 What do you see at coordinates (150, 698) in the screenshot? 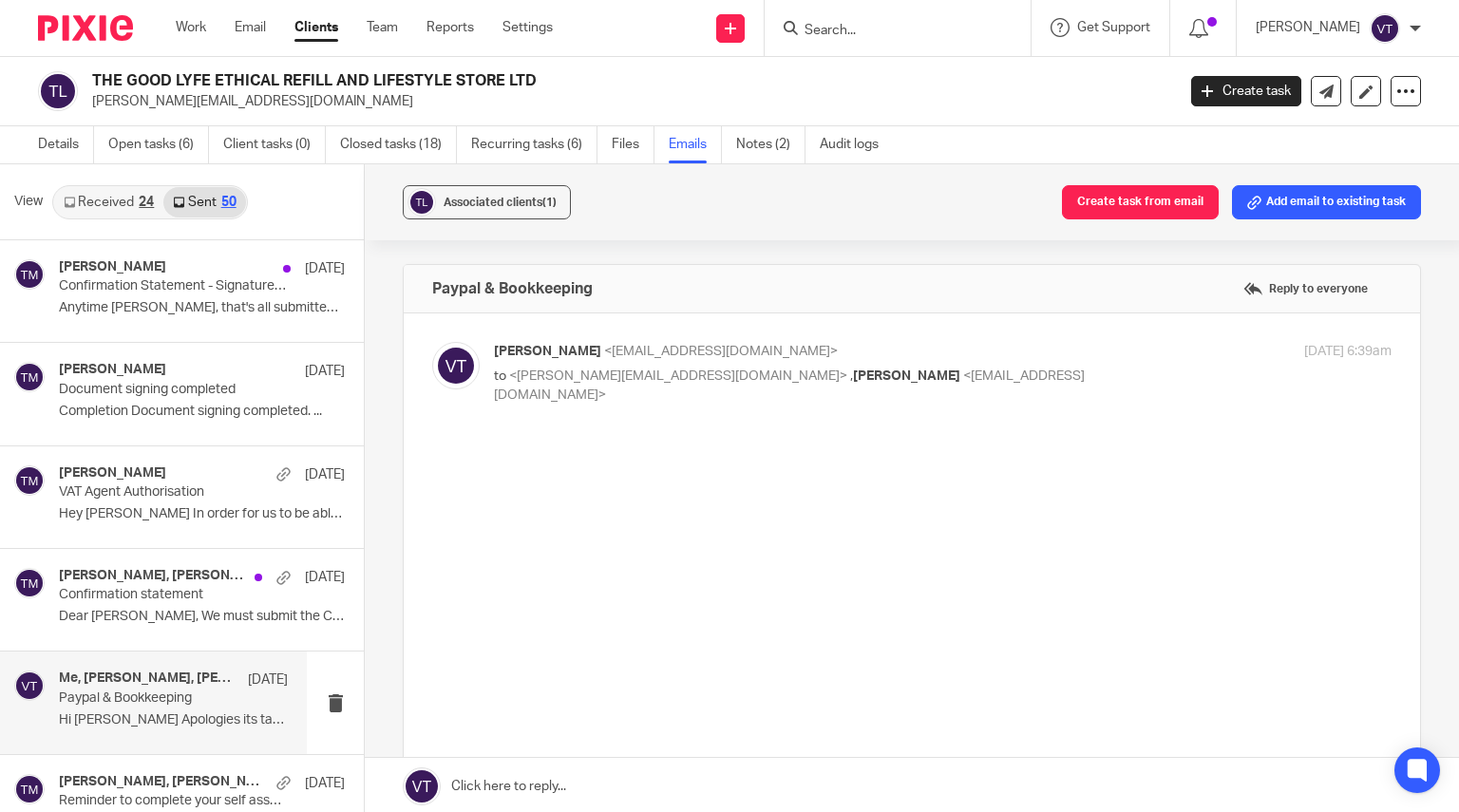
I see `p: Paypal & Bookkeeping` at bounding box center [150, 698].